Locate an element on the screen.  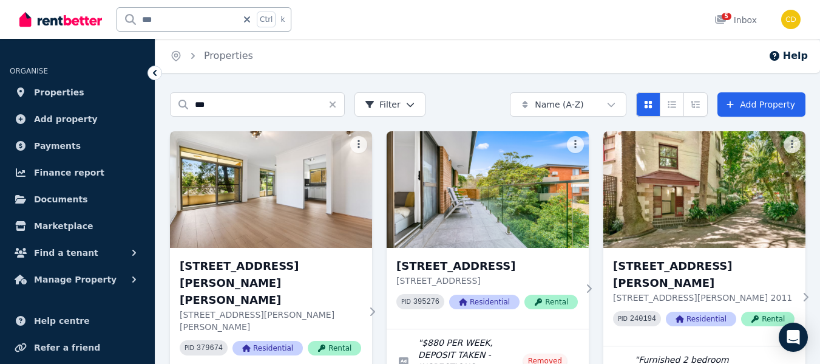
img: 6/11 Onslow Pl, Rose Bay is located at coordinates (487, 189).